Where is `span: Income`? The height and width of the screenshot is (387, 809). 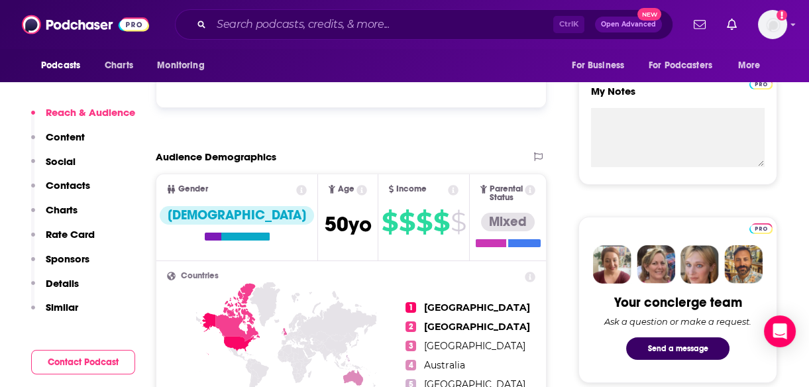 span: Income is located at coordinates (411, 189).